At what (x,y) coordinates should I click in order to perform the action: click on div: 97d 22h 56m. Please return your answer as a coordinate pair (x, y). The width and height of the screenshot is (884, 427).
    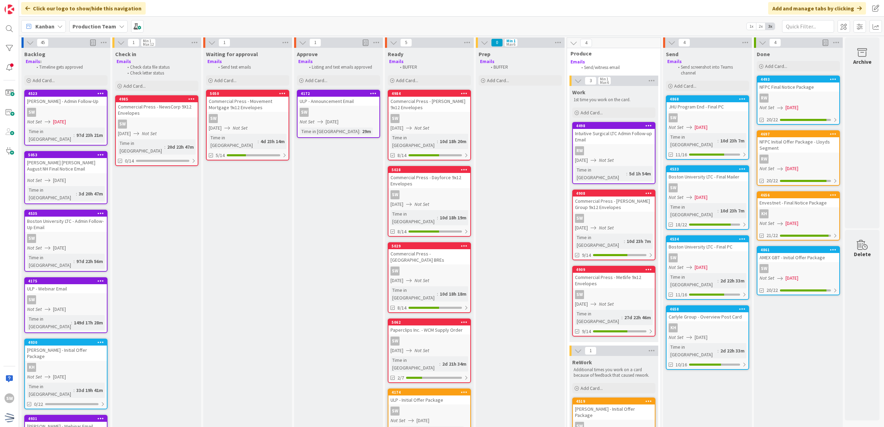
    Looking at the image, I should click on (89, 262).